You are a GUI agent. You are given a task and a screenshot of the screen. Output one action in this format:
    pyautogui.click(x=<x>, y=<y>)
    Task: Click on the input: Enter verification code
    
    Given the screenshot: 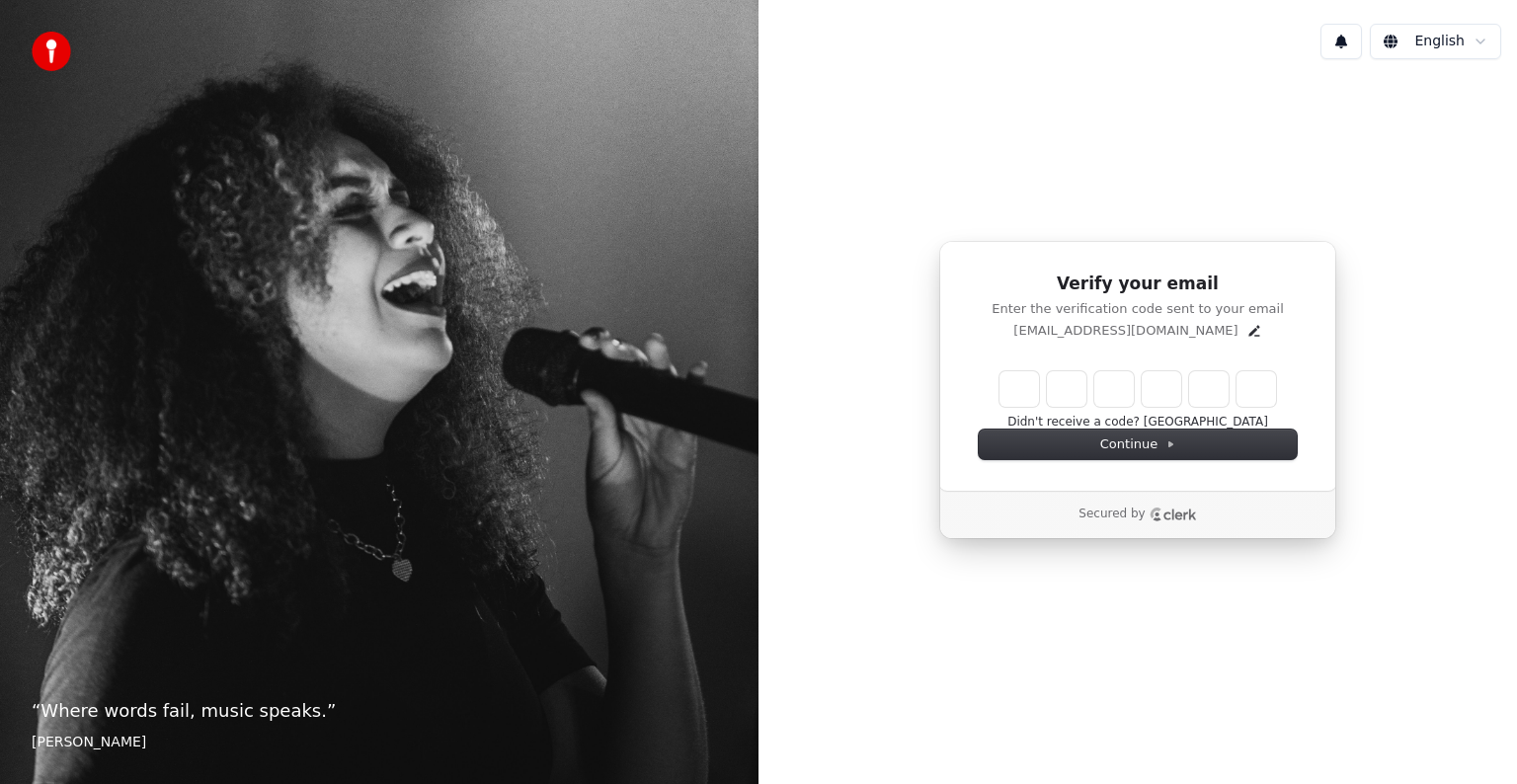 What is the action you would take?
    pyautogui.click(x=1137, y=389)
    